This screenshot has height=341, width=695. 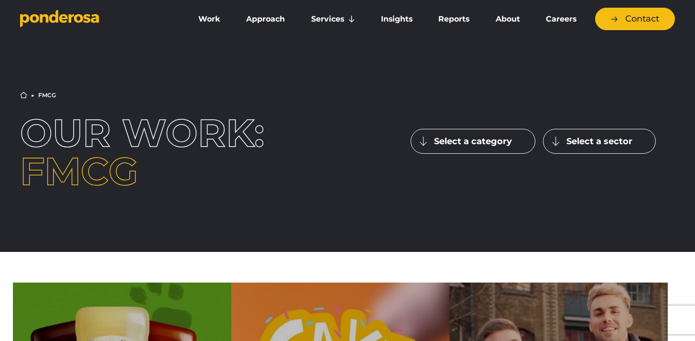 I want to click on span: FMCG, so click(x=79, y=171).